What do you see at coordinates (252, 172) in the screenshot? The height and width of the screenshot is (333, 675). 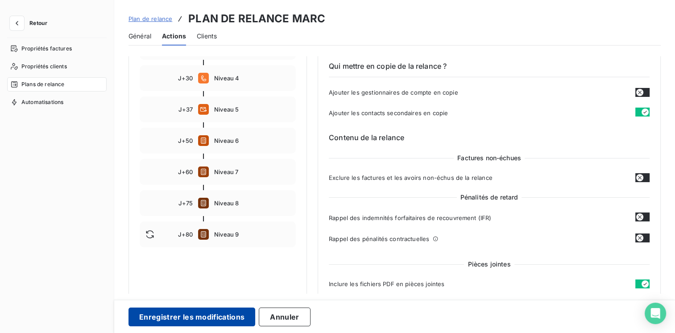 I see `span: Niveau 7` at bounding box center [252, 172].